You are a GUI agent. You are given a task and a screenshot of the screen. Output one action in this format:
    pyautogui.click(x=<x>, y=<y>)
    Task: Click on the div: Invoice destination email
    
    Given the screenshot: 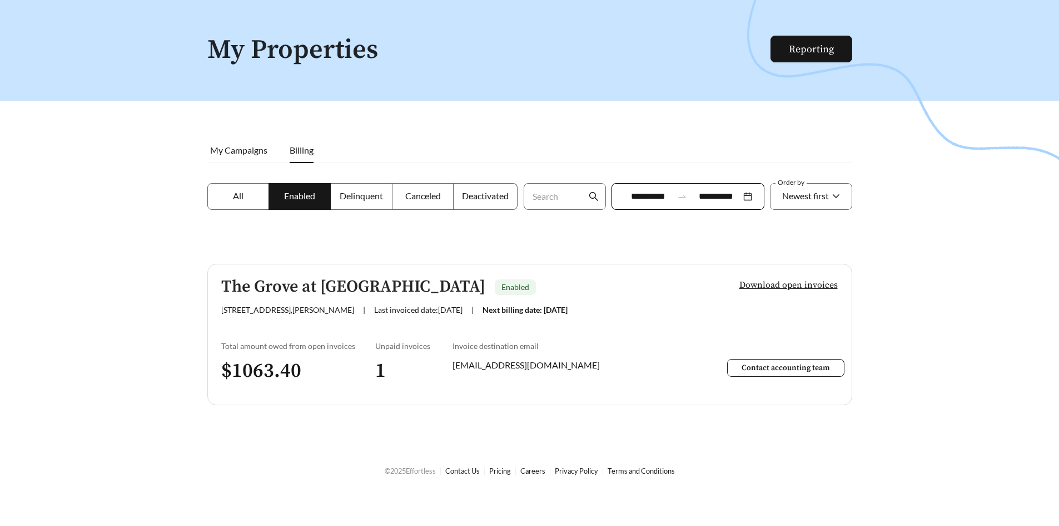 What is the action you would take?
    pyautogui.click(x=568, y=345)
    